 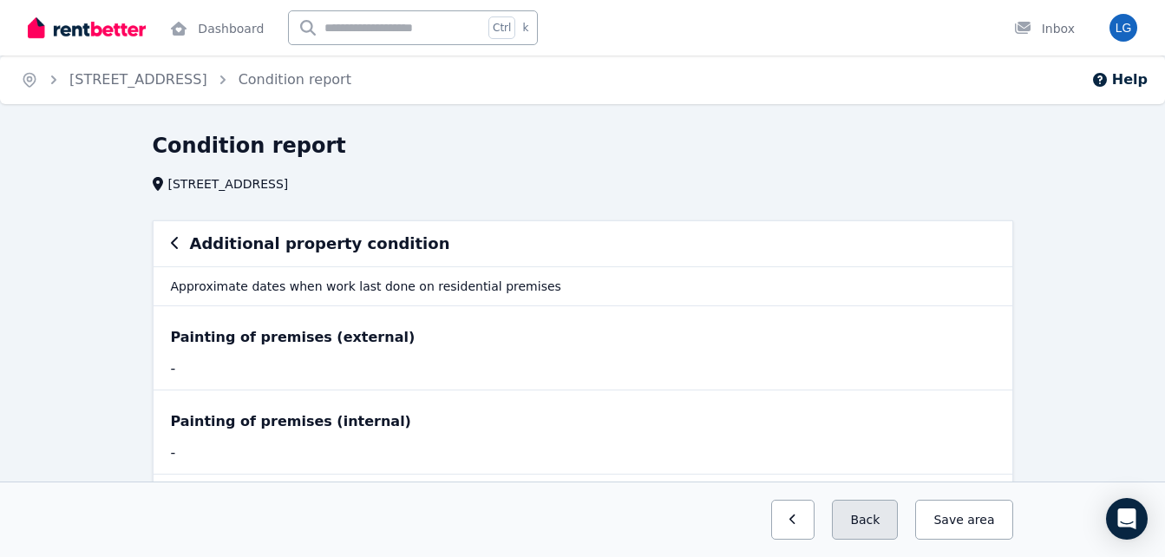 I want to click on div: Painting of premises (internal), so click(x=583, y=422).